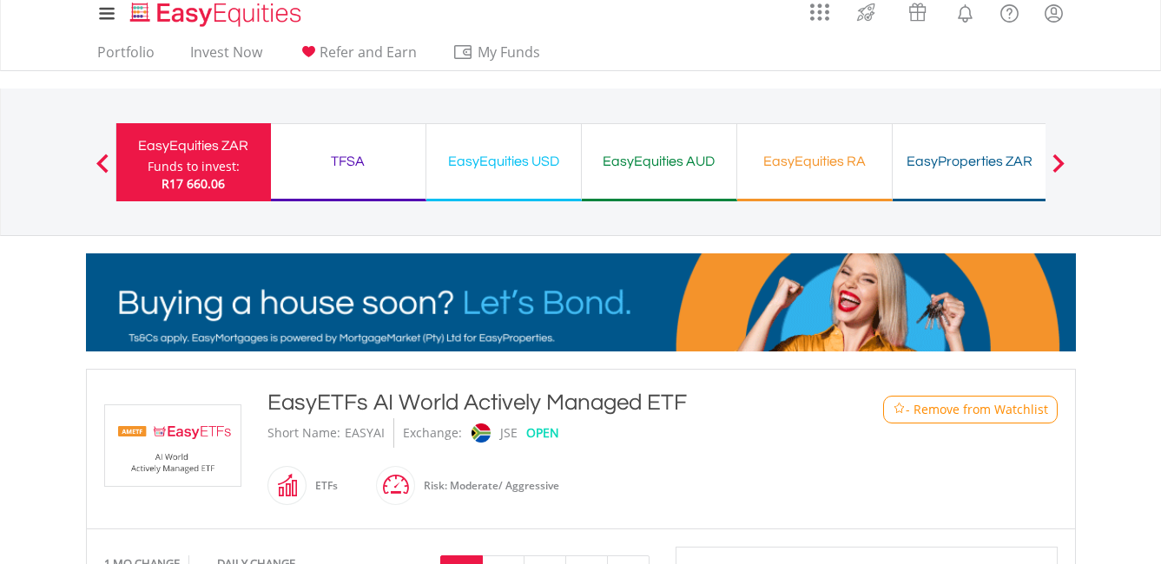 The height and width of the screenshot is (564, 1161). What do you see at coordinates (820, 12) in the screenshot?
I see `img: grid-menu-icon.svg` at bounding box center [820, 12].